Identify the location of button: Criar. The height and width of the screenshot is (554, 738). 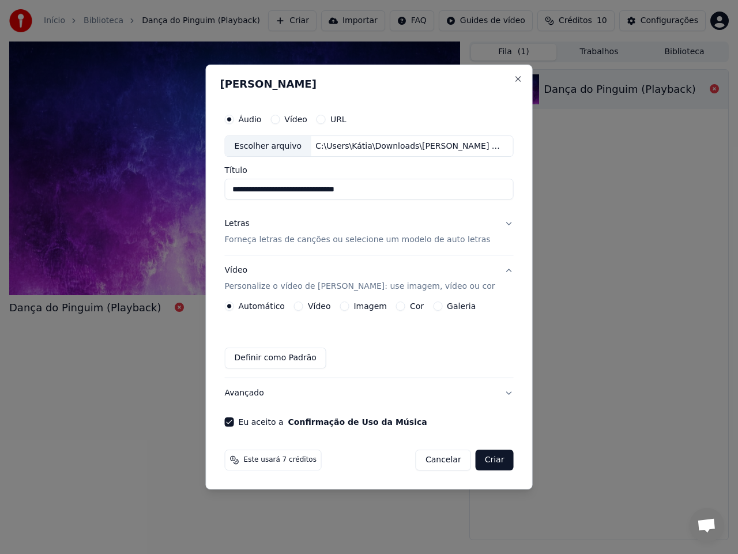
(495, 460).